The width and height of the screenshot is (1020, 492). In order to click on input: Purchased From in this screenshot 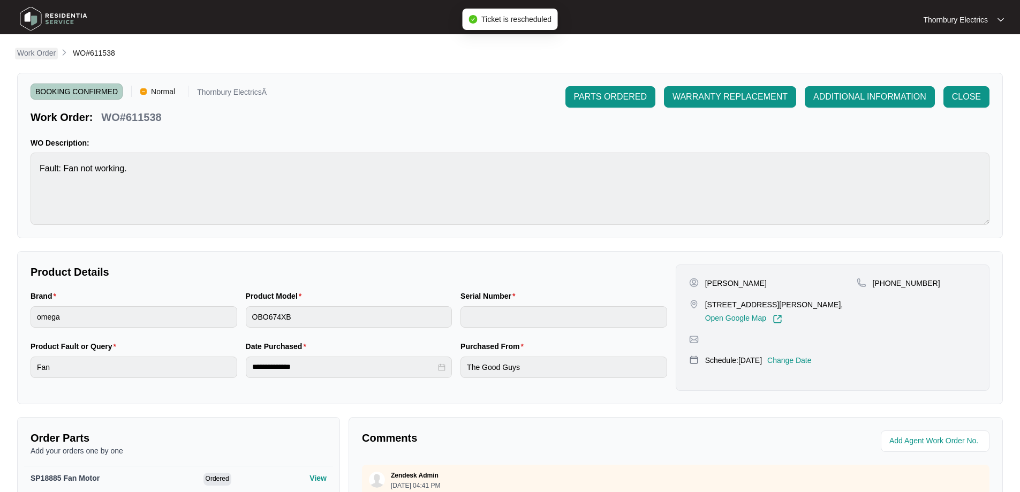, I will do `click(564, 367)`.